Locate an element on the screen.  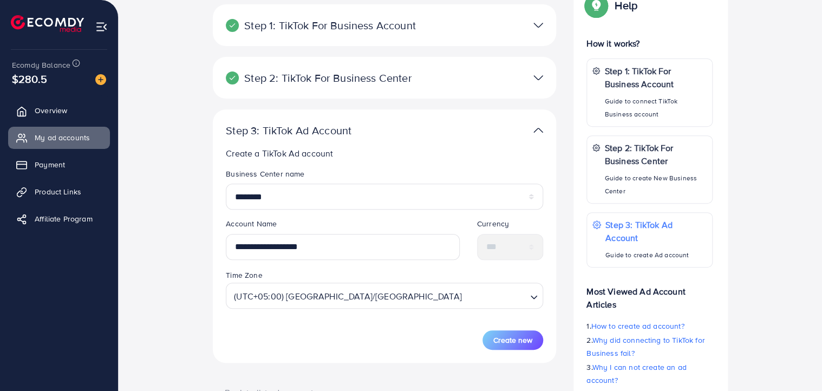
p: Most Viewed Ad Account Articles is located at coordinates (649, 293).